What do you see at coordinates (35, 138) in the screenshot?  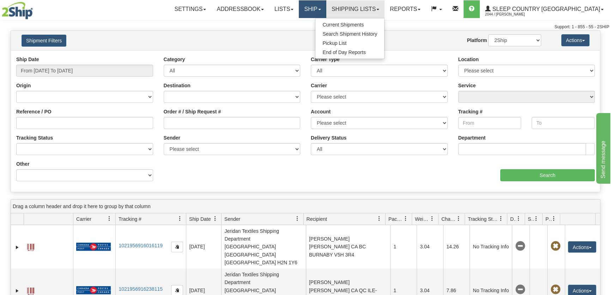 I see `label: Tracking Status` at bounding box center [35, 138].